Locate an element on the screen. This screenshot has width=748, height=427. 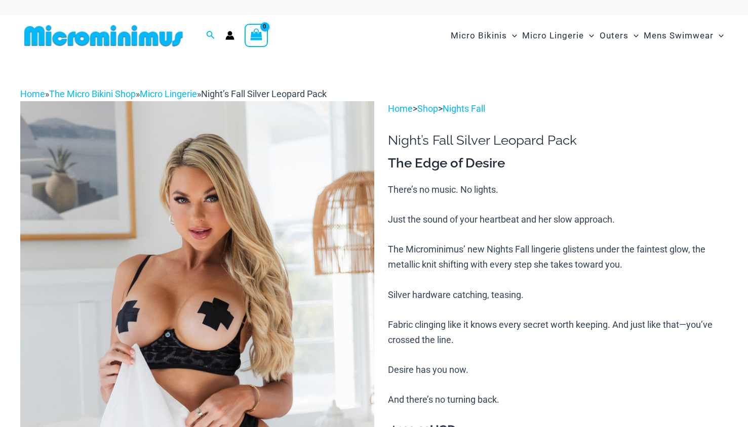
h1: Night’s Fall Silver Leopard Pack is located at coordinates (558, 140).